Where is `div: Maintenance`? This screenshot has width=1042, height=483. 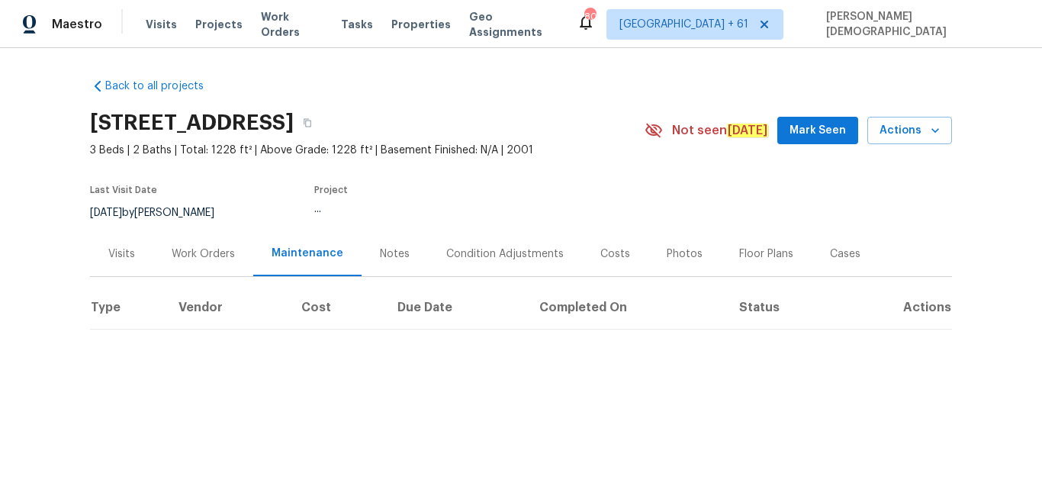
div: Maintenance is located at coordinates (307, 253).